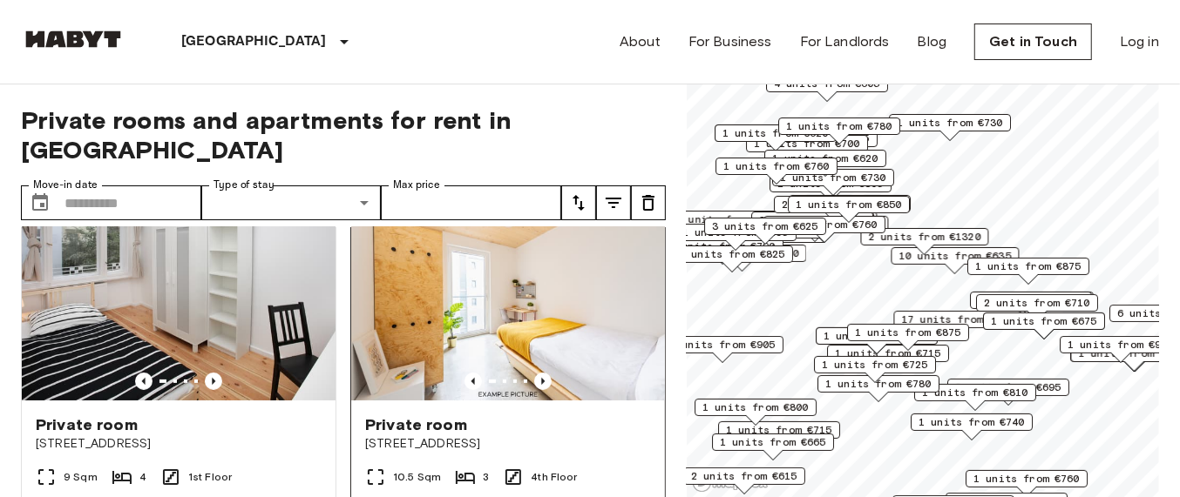 The image size is (1180, 497). I want to click on span: 2 units from €695, so click(1008, 388).